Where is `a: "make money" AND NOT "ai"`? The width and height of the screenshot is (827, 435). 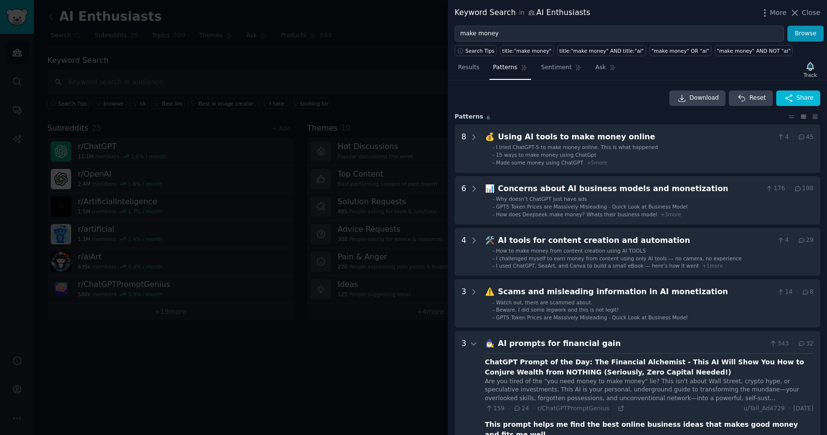 a: "make money" AND NOT "ai" is located at coordinates (754, 50).